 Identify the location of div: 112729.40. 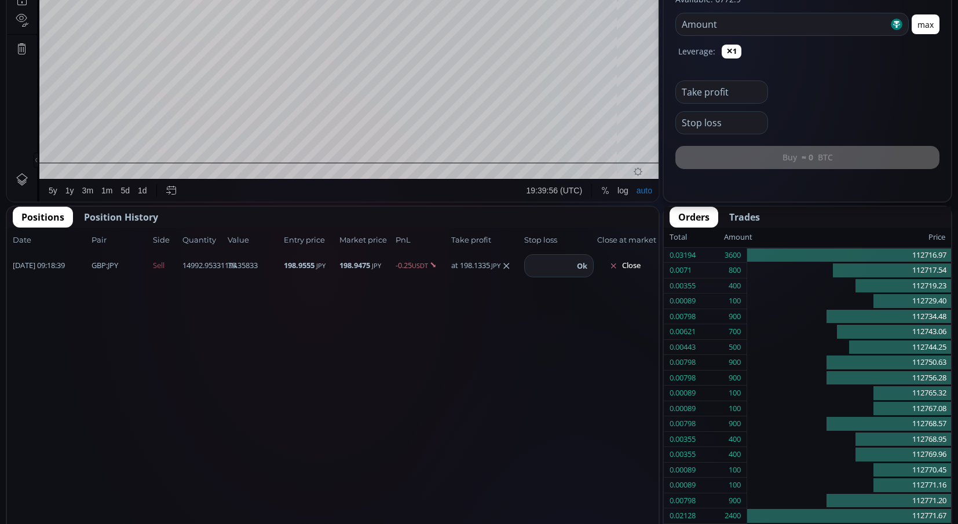
(849, 301).